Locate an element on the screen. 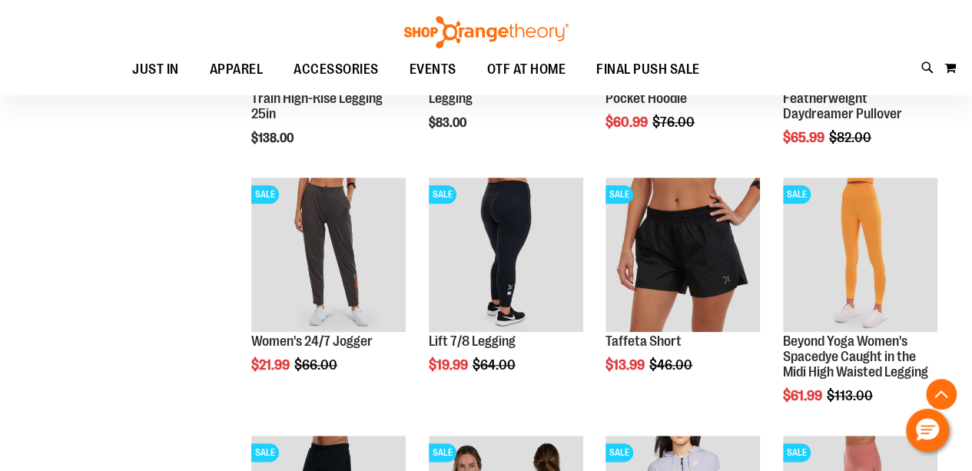 The image size is (972, 471). a: ACCESSORIES is located at coordinates (336, 70).